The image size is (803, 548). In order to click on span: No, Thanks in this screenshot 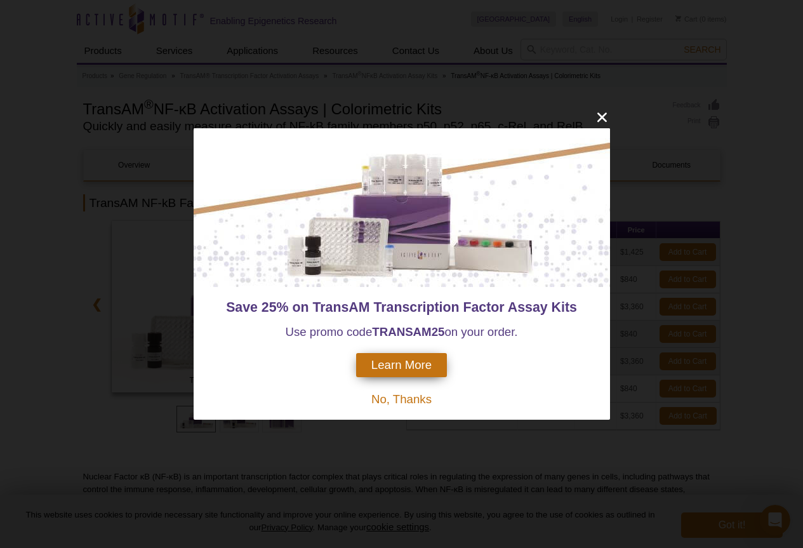, I will do `click(401, 398)`.